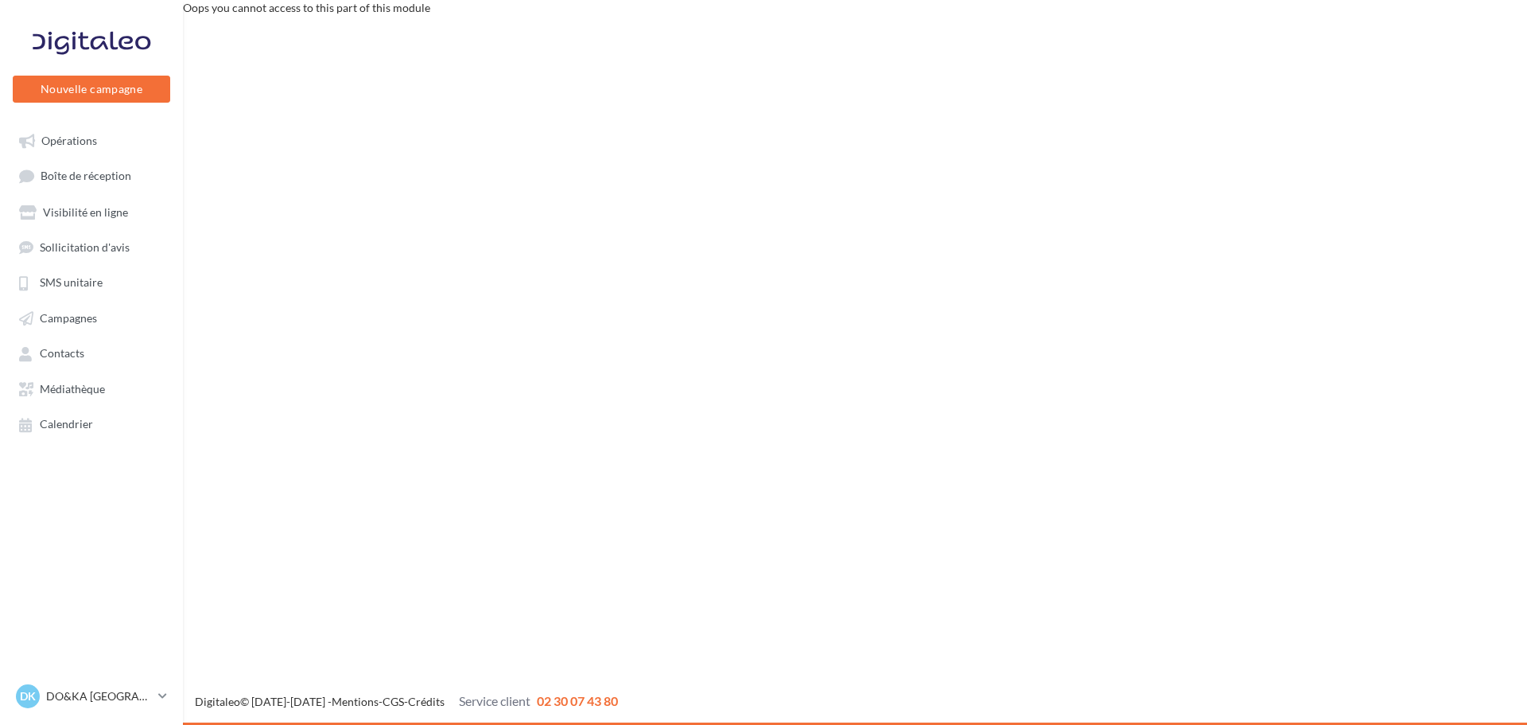 The height and width of the screenshot is (725, 1527). Describe the element at coordinates (66, 424) in the screenshot. I see `span: Calendrier` at that location.